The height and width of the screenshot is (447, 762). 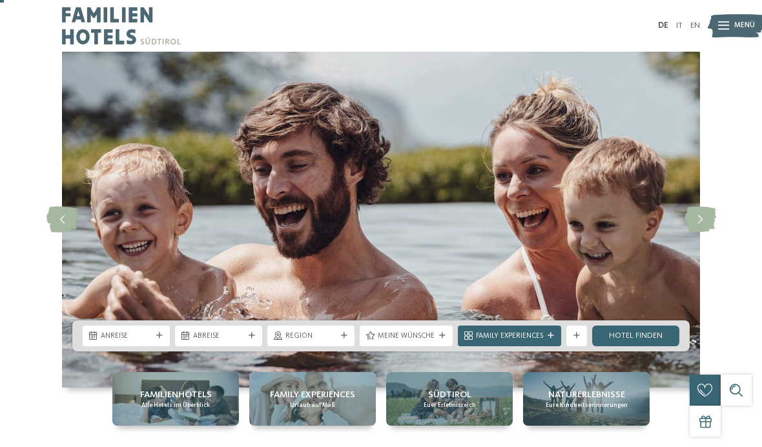 What do you see at coordinates (695, 25) in the screenshot?
I see `a: EN` at bounding box center [695, 25].